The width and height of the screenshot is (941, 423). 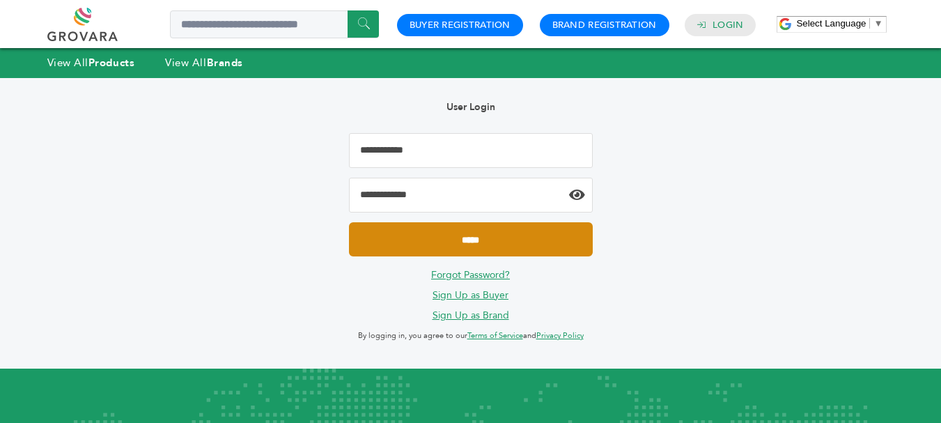 I want to click on strong: Products, so click(x=111, y=63).